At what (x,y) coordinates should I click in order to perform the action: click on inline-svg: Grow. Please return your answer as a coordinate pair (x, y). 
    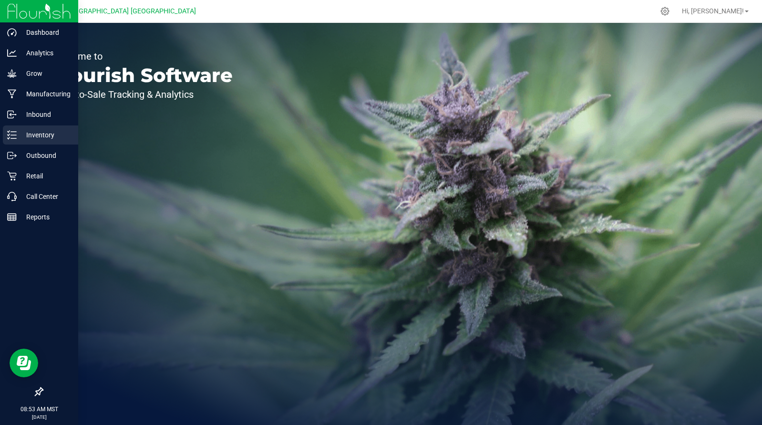
    Looking at the image, I should click on (12, 73).